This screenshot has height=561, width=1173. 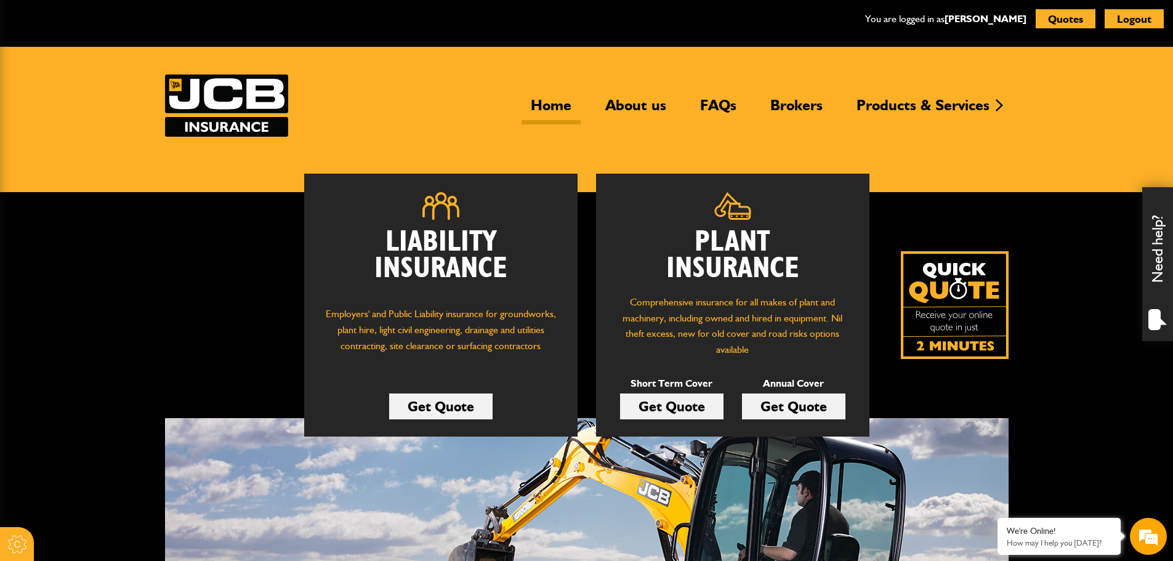 I want to click on div: We're Online!, so click(x=1059, y=531).